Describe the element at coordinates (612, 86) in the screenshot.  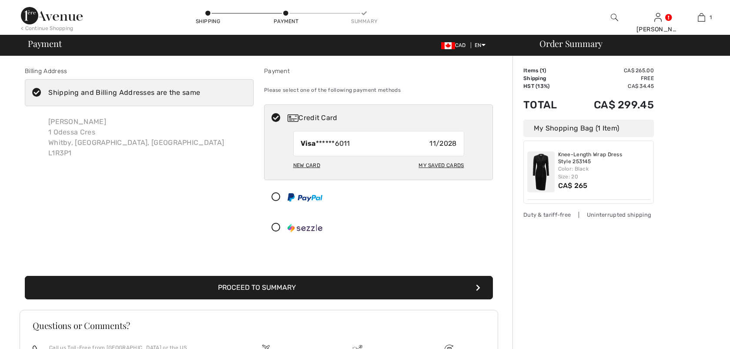
I see `td: CA$ 34.45` at that location.